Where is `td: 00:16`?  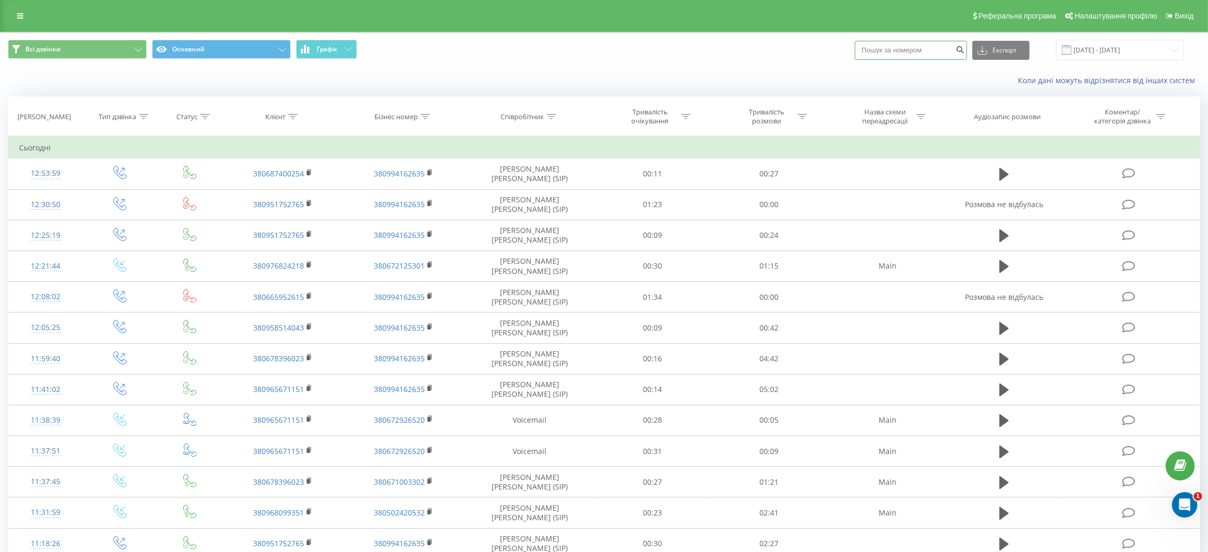 td: 00:16 is located at coordinates (653, 359).